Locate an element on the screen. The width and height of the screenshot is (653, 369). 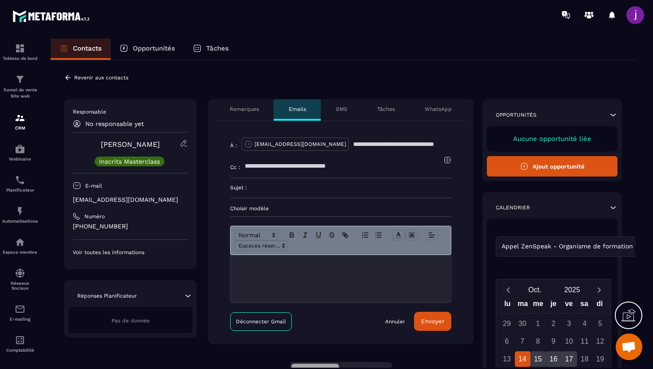
p: Choisir modèle is located at coordinates (341, 209).